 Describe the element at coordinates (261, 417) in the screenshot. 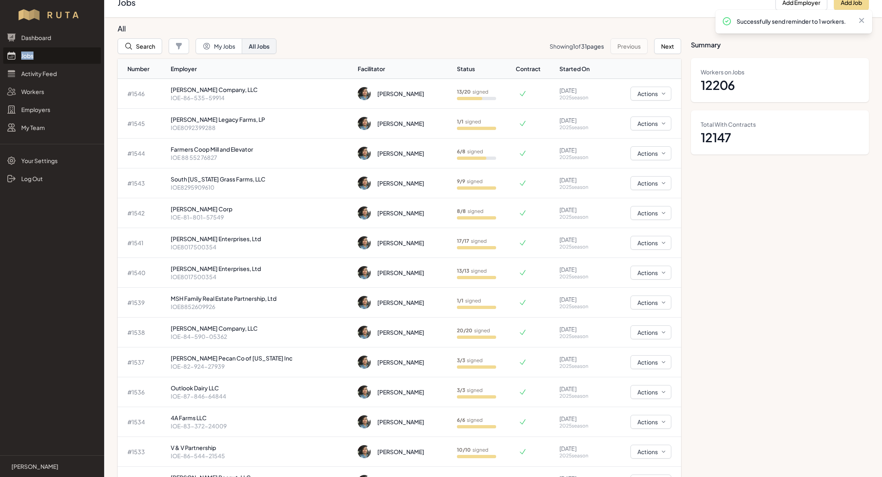

I see `p: 4A Farms LLC` at that location.